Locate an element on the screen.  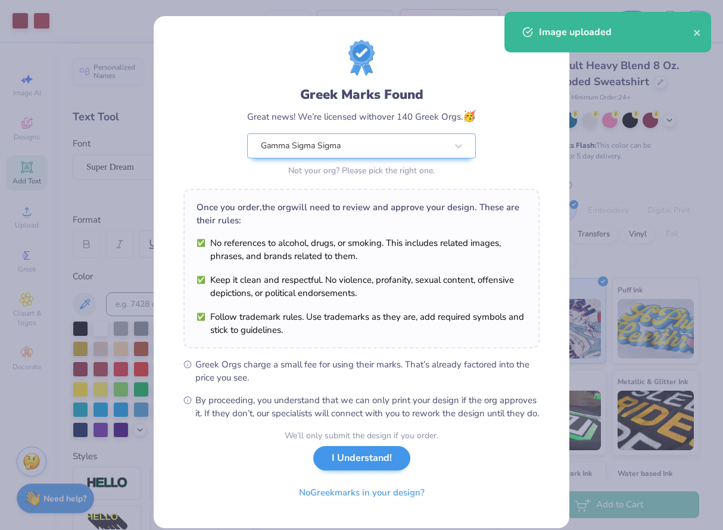
li: Follow trademark rules. Use trademarks as they are, add required symbols and stick to guidelines. is located at coordinates (362, 324).